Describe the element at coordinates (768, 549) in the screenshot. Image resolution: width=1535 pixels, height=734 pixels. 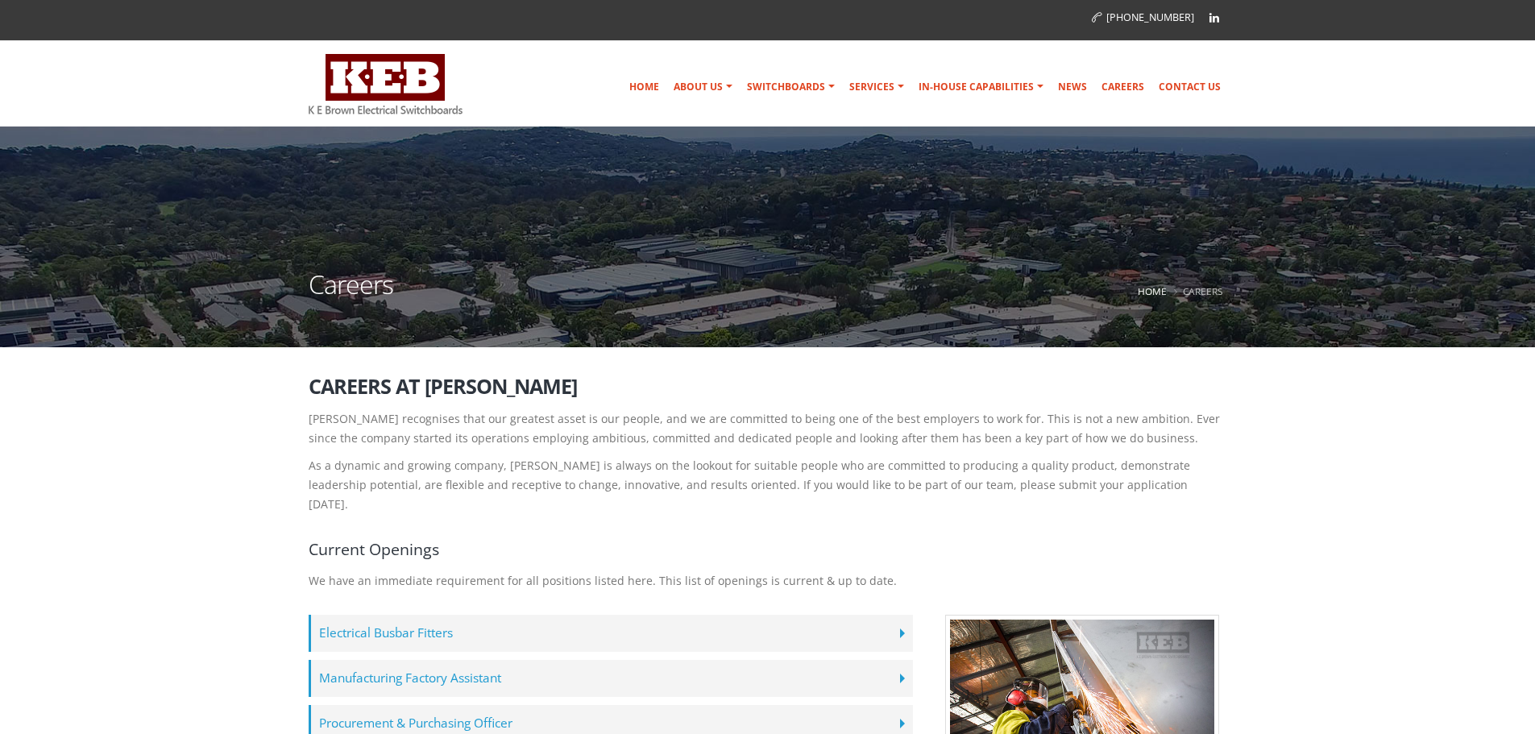
I see `h4: Current Openings` at that location.